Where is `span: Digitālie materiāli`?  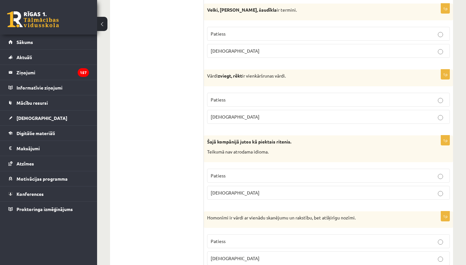 span: Digitālie materiāli is located at coordinates (36, 133).